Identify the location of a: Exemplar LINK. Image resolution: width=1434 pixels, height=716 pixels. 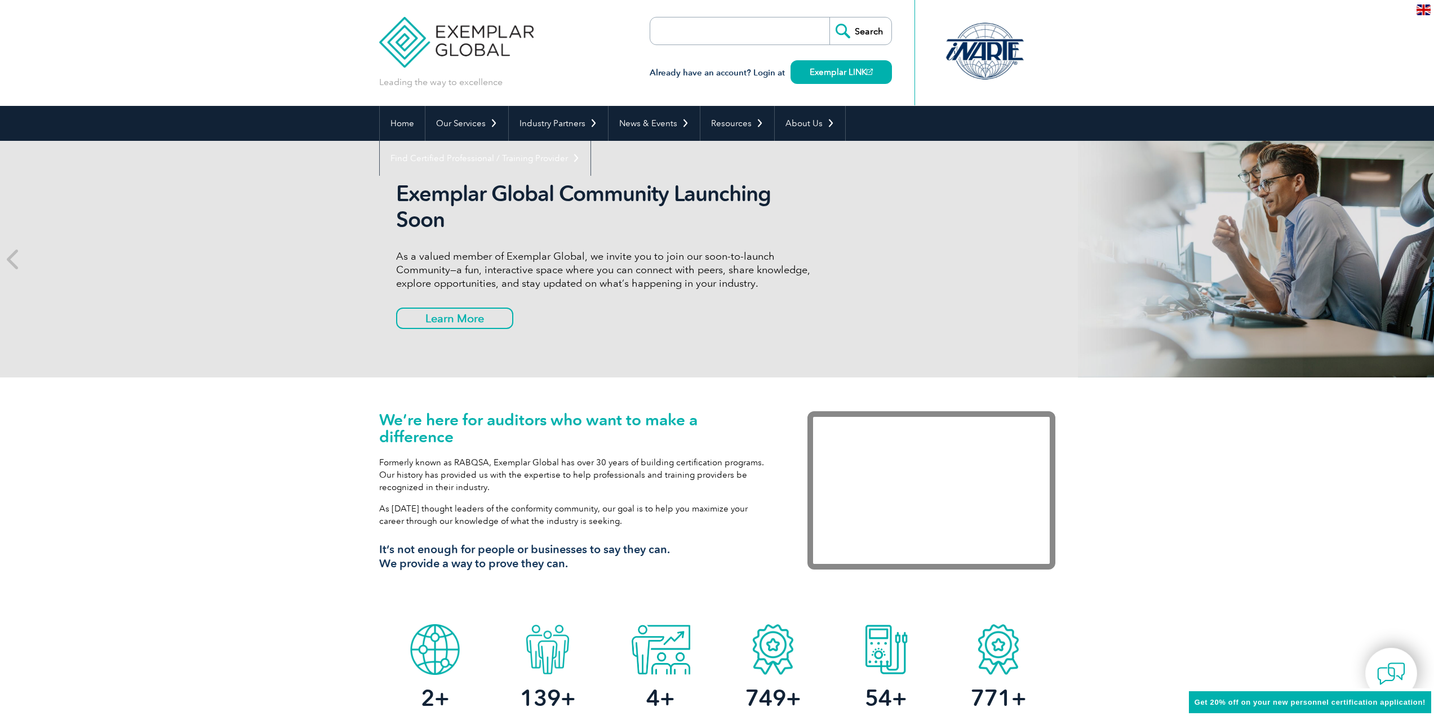
(842, 72).